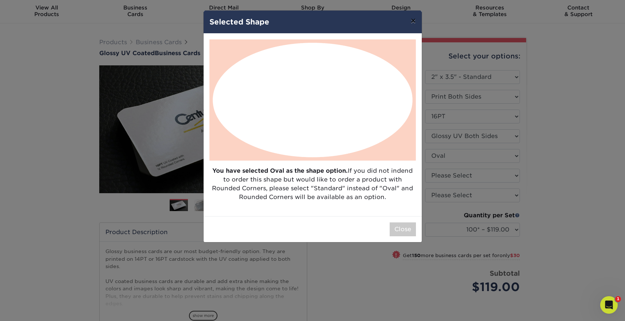  What do you see at coordinates (280, 170) in the screenshot?
I see `strong: You have selected Oval as the shape option.` at bounding box center [280, 170].